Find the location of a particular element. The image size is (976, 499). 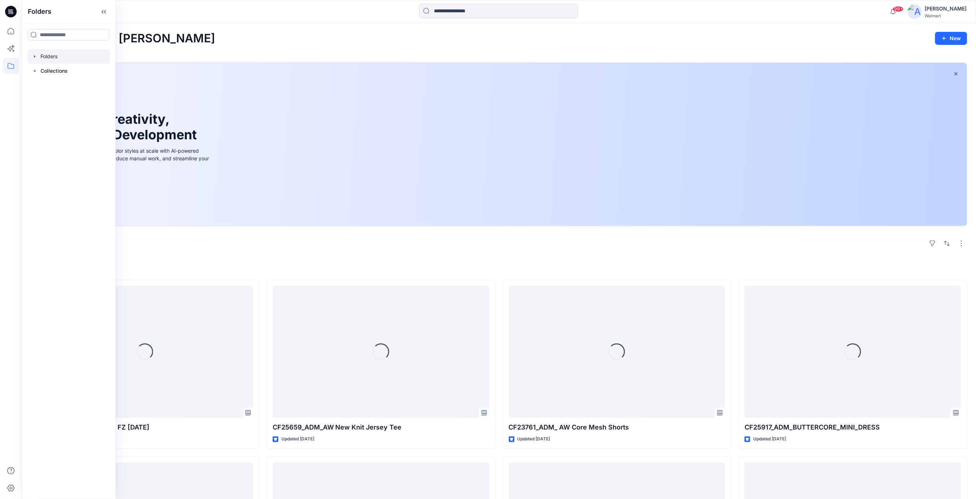

button: New is located at coordinates (951, 38).